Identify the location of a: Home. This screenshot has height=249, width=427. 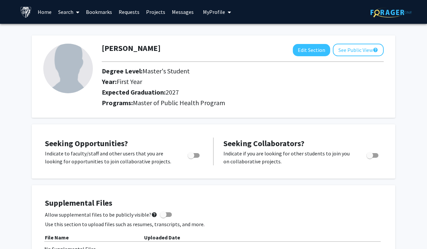
(45, 12).